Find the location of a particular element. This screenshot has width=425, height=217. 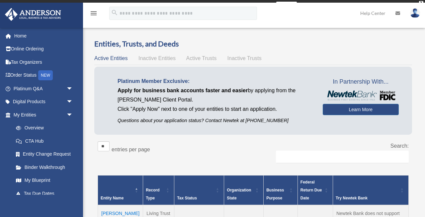

span: Inactive Trusts is located at coordinates (244, 58).